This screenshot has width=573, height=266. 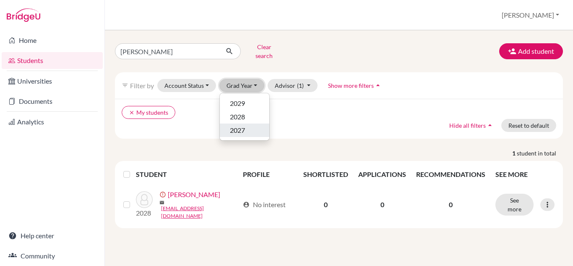 What do you see at coordinates (451, 174) in the screenshot?
I see `th: RECOMMENDATIONS` at bounding box center [451, 174].